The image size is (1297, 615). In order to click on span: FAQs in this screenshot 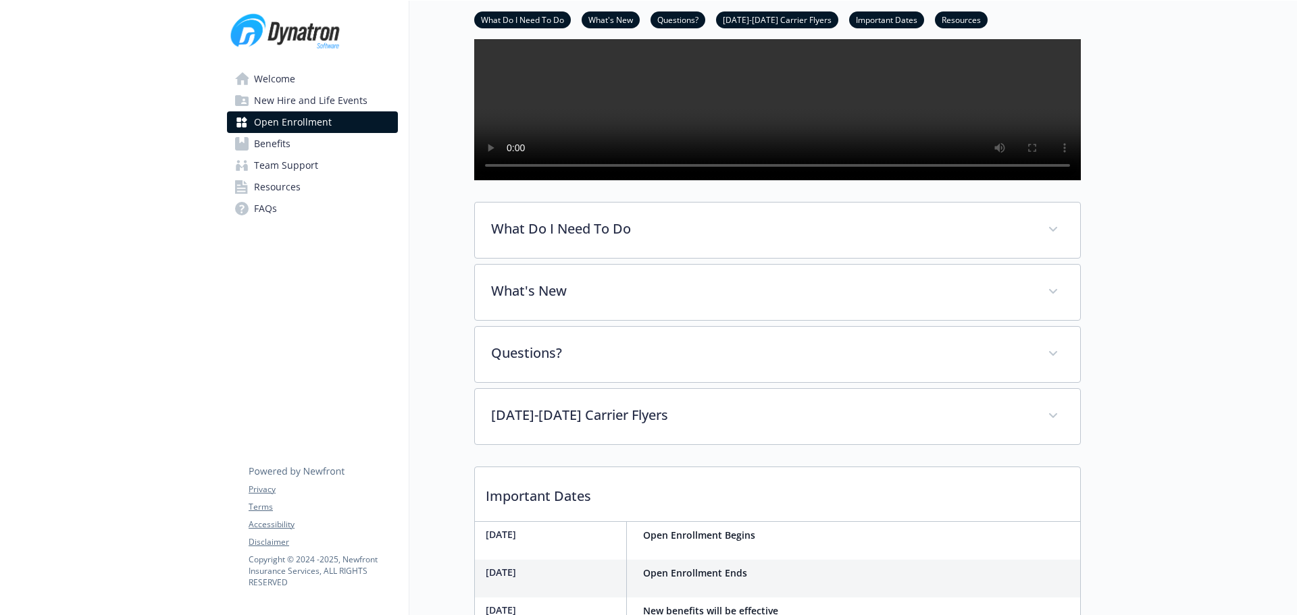, I will do `click(265, 209)`.